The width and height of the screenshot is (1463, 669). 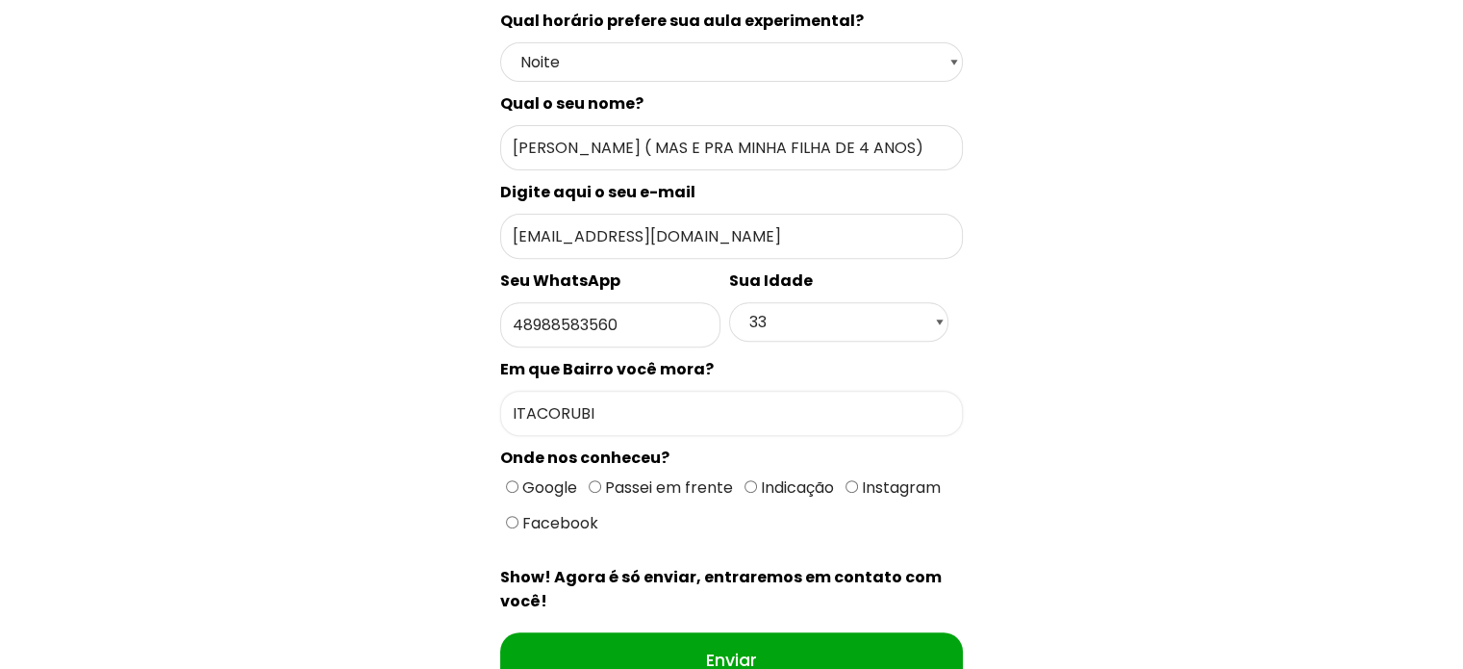 What do you see at coordinates (512, 521) in the screenshot?
I see `input: Facebook` at bounding box center [512, 521].